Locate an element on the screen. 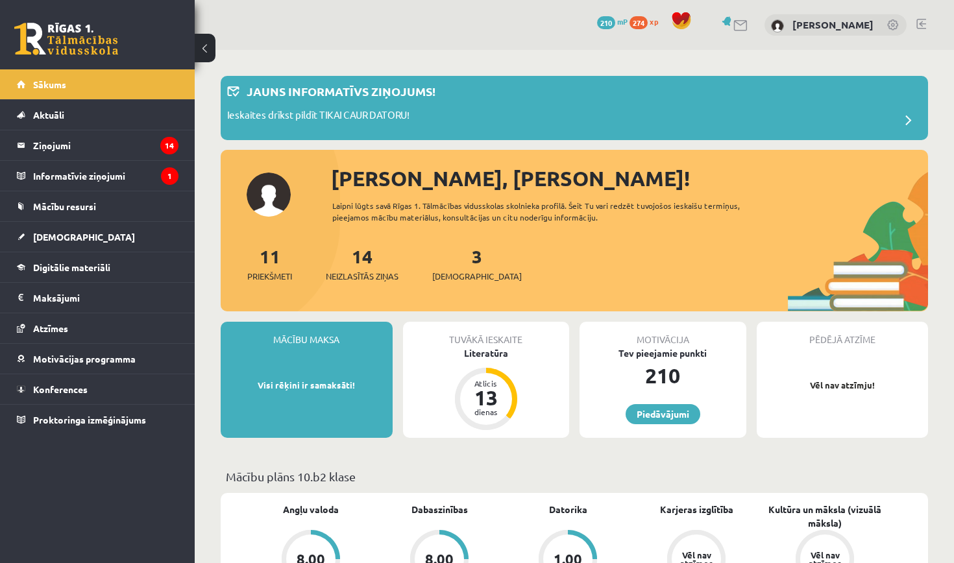 The image size is (954, 563). a: Maksājumi is located at coordinates (97, 298).